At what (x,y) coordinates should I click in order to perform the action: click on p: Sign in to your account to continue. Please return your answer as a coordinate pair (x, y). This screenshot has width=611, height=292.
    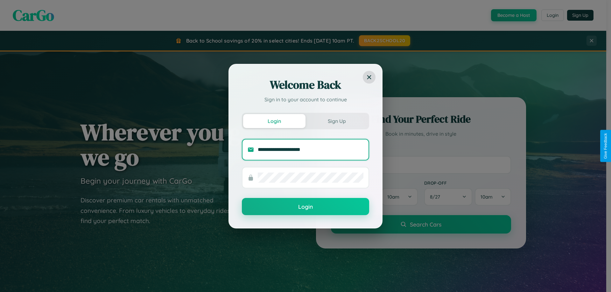
    Looking at the image, I should click on (305, 100).